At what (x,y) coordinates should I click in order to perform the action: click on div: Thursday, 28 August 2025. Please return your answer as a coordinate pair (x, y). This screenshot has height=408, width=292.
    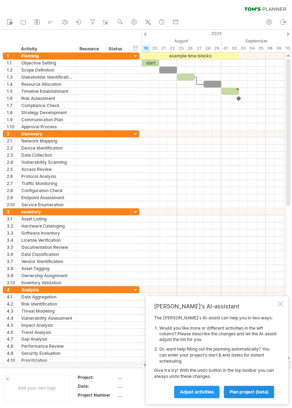
    Looking at the image, I should click on (208, 48).